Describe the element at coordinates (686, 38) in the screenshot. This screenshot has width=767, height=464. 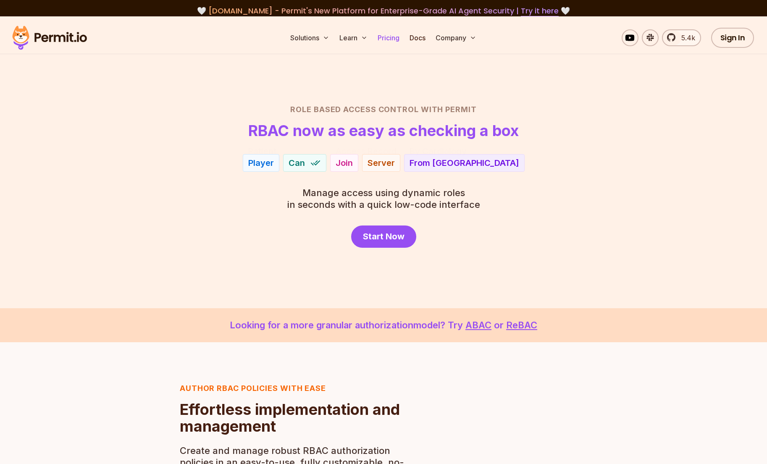
I see `span: 5.4k` at that location.